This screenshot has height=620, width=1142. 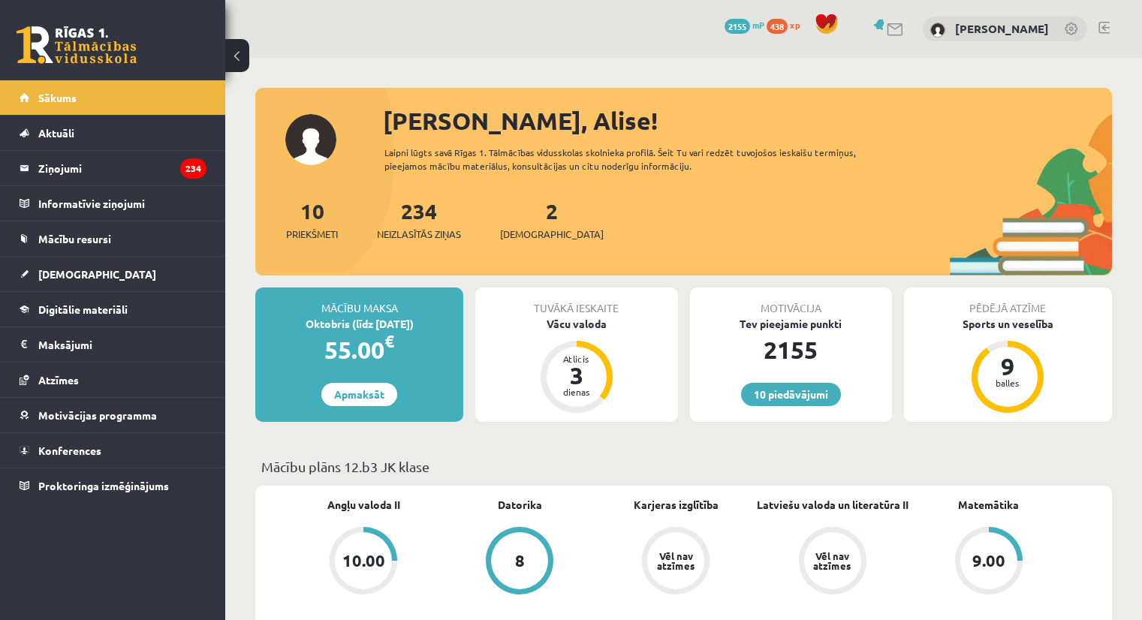 What do you see at coordinates (576, 302) in the screenshot?
I see `div: Tuvākā ieskaite` at bounding box center [576, 302].